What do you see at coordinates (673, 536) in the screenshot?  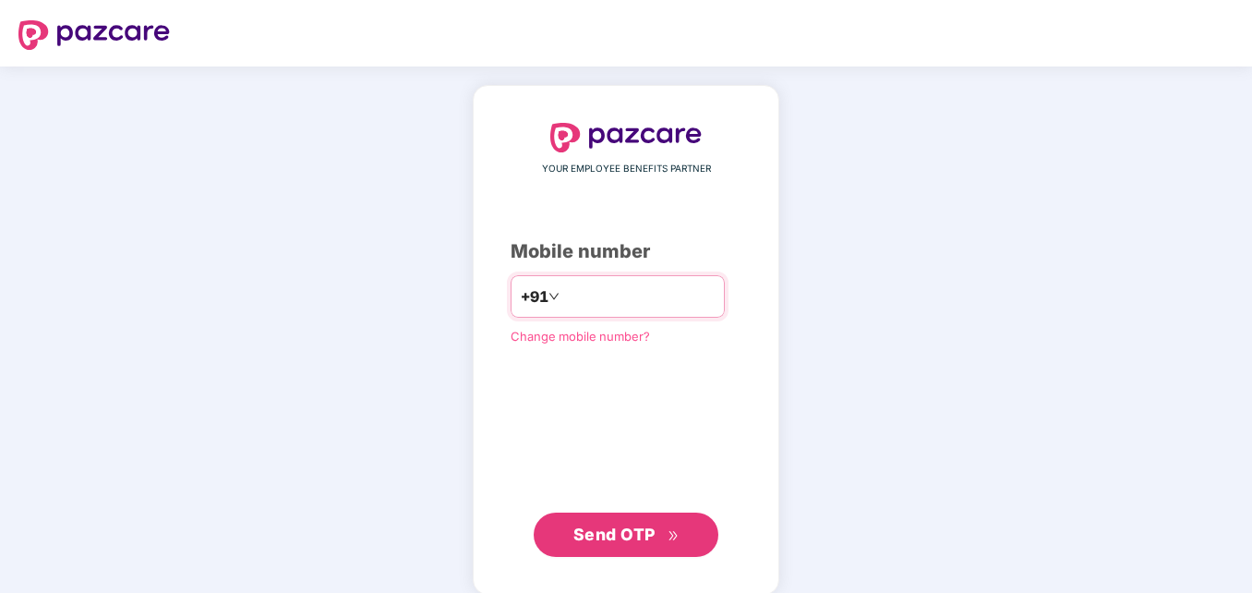 I see `span: double-right` at bounding box center [673, 536].